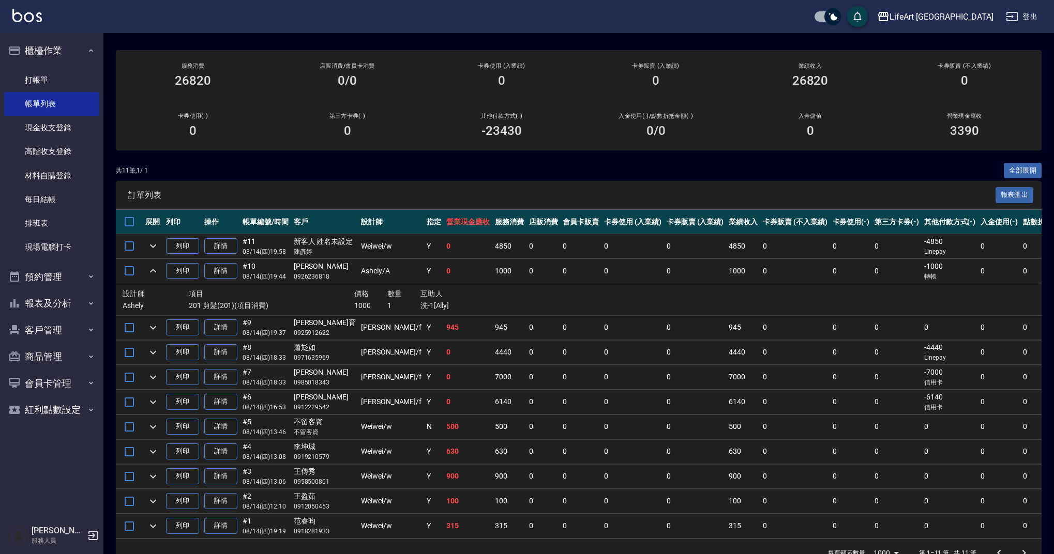  I want to click on td: #7, so click(265, 377).